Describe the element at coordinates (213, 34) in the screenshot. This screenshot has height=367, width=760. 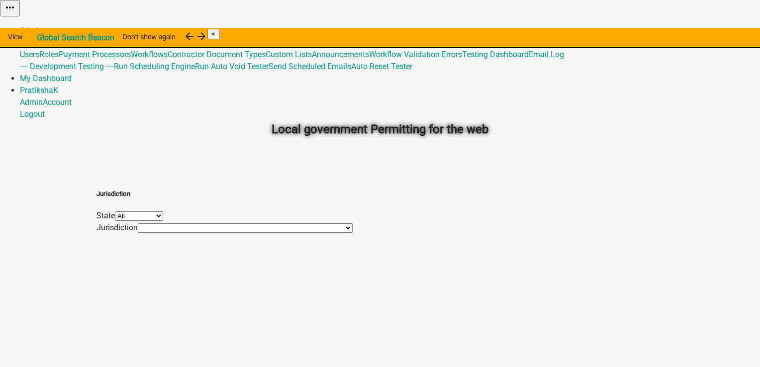
I see `button: Close` at that location.